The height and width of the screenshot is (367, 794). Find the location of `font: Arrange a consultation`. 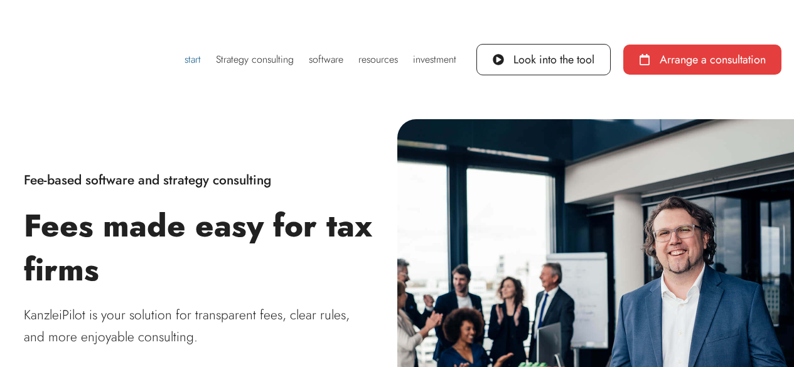

font: Arrange a consultation is located at coordinates (712, 60).